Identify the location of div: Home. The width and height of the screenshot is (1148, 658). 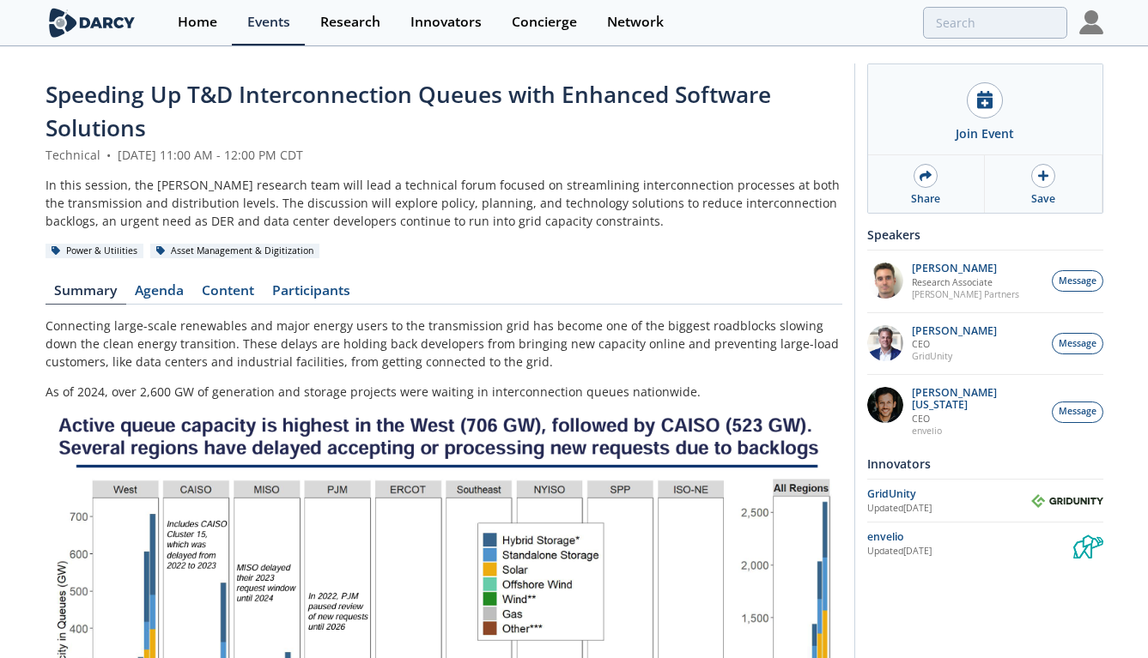
(197, 22).